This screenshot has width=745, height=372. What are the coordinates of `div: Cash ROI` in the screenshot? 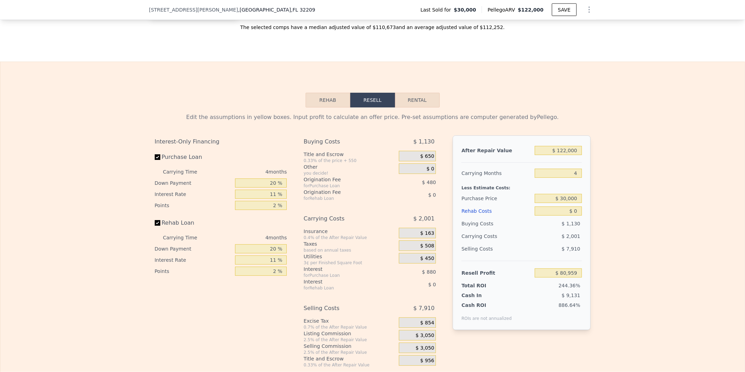 It's located at (487, 305).